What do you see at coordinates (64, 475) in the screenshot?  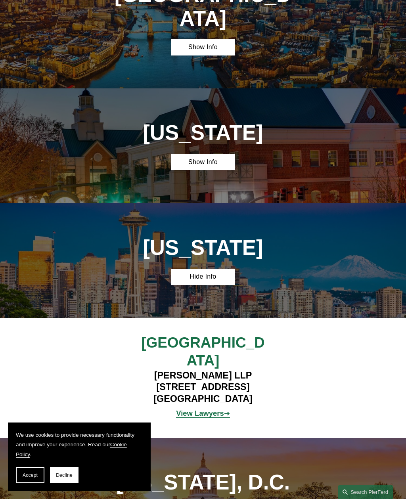 I see `button: Decline` at bounding box center [64, 475].